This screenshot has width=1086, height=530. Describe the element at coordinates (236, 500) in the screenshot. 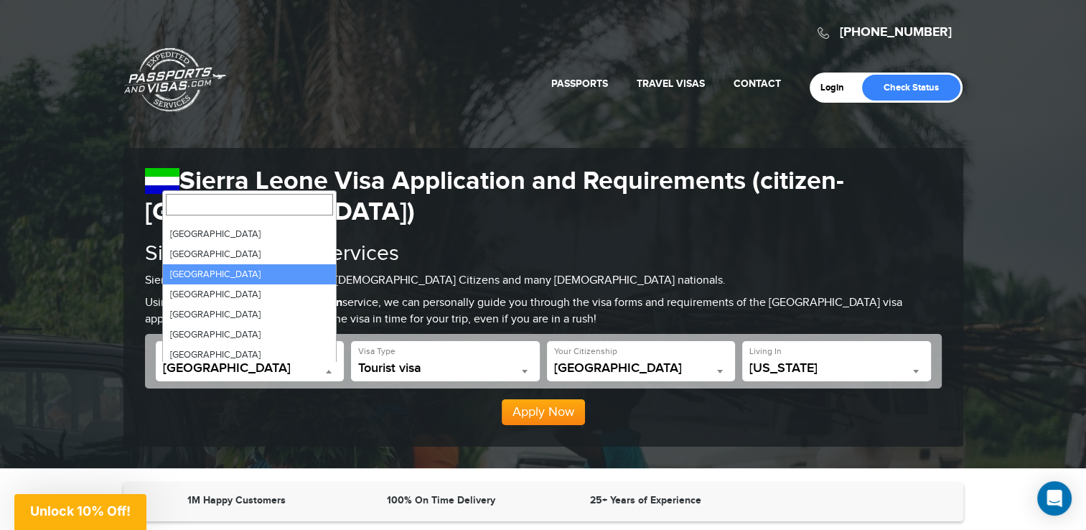

I see `strong: 1M Happy Customers` at that location.